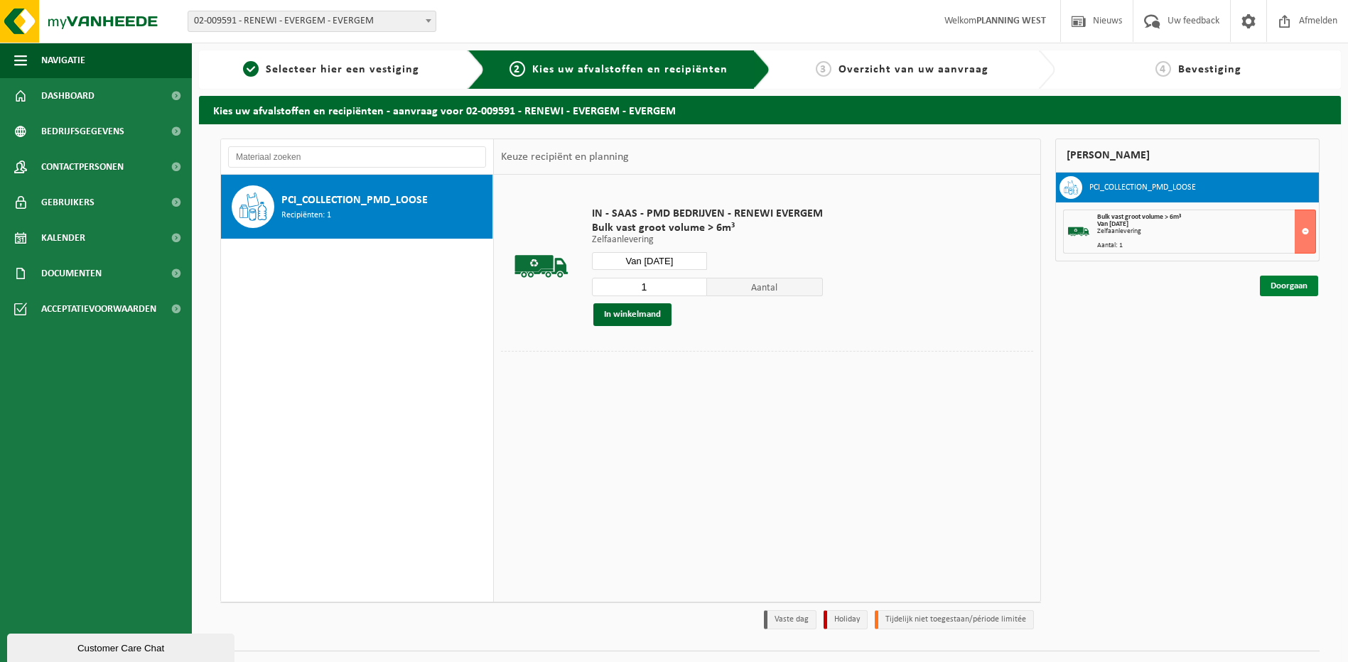 Image resolution: width=1348 pixels, height=662 pixels. I want to click on li: Vaste dag, so click(790, 620).